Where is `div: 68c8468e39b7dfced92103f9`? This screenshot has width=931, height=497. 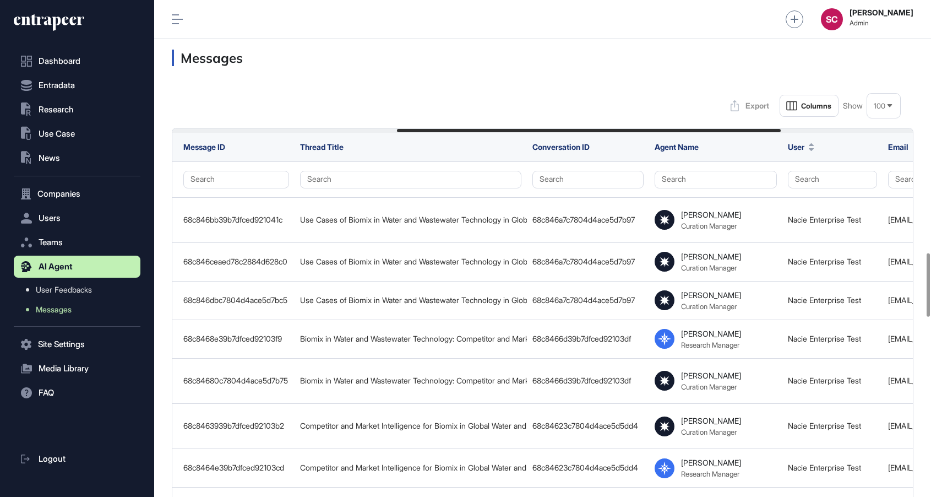
div: 68c8468e39b7dfced92103f9 is located at coordinates (236, 339).